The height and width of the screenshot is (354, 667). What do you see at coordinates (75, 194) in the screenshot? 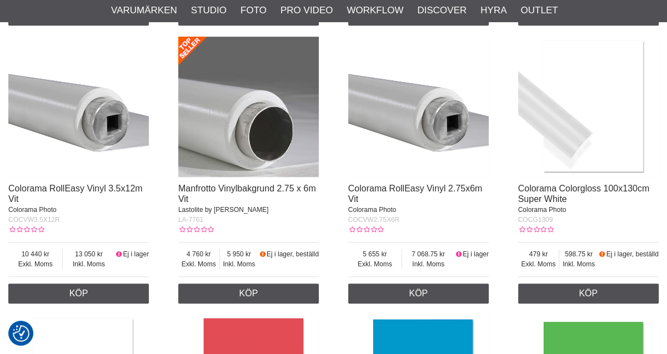
I see `a: Colorama RollEasy Vinyl 3.5x12m Vit` at bounding box center [75, 194].